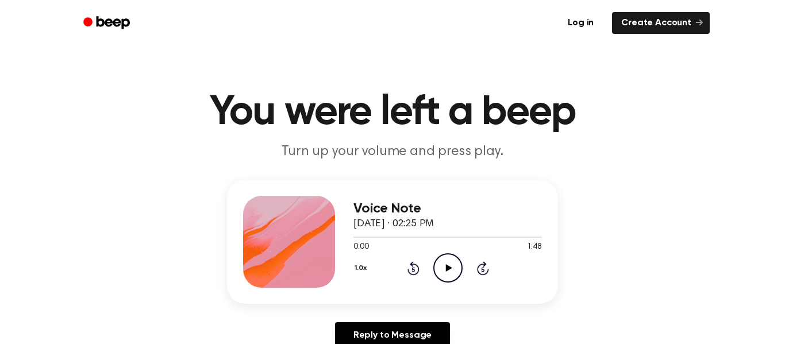 The height and width of the screenshot is (344, 785). Describe the element at coordinates (107, 23) in the screenshot. I see `a: Beep` at that location.